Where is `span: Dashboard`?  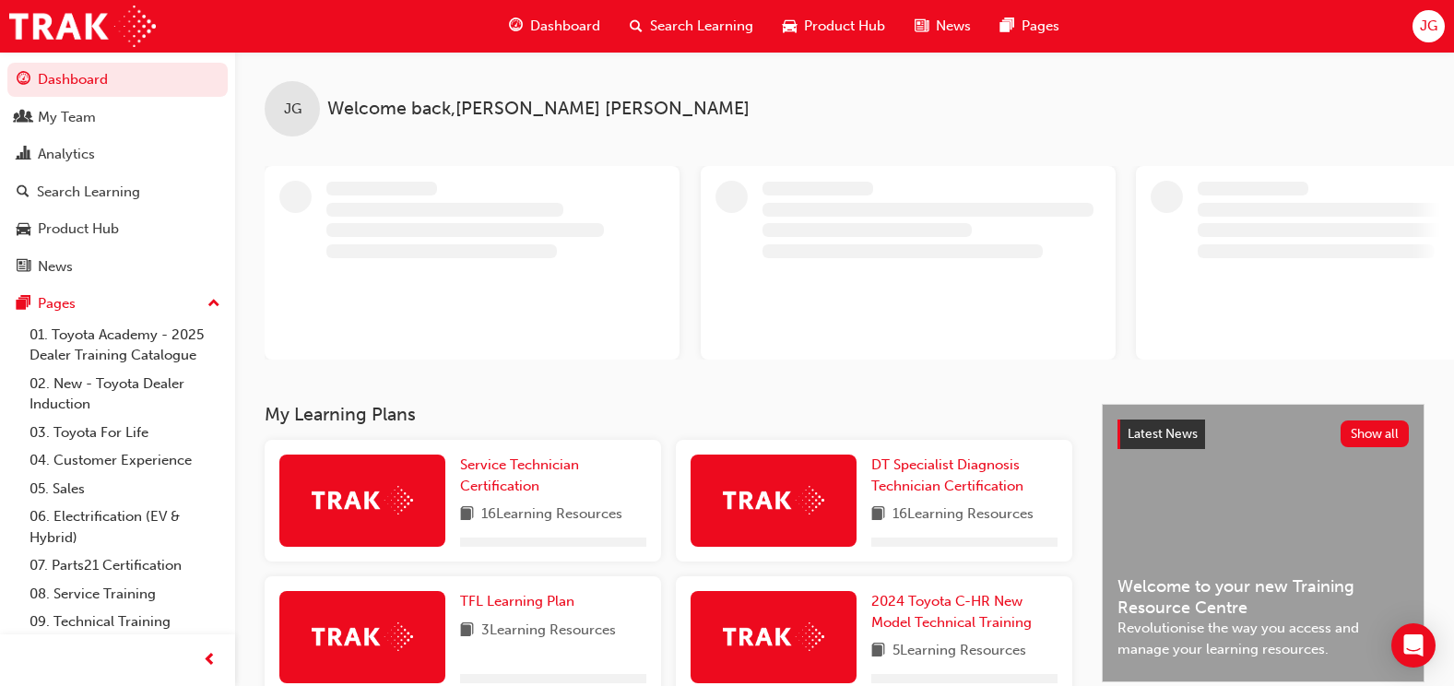
span: Dashboard is located at coordinates (565, 26).